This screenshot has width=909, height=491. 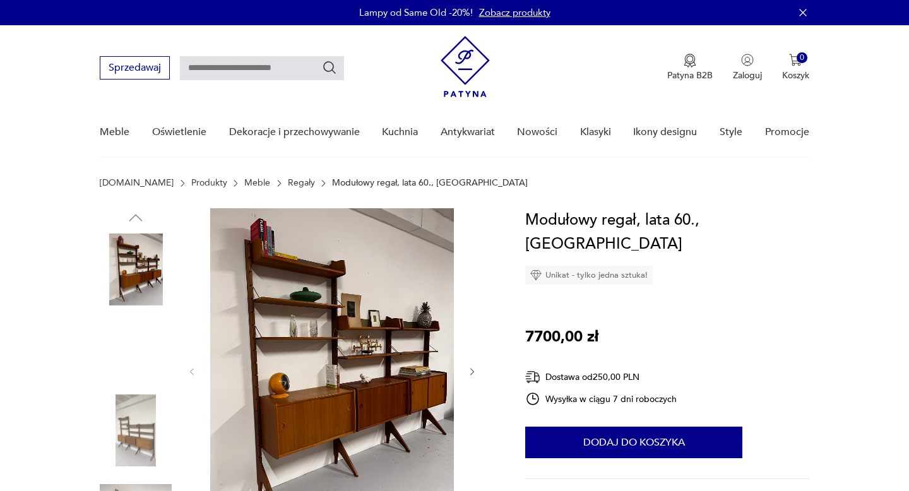 I want to click on div: Dostawa od 250,00 PLN, so click(x=601, y=377).